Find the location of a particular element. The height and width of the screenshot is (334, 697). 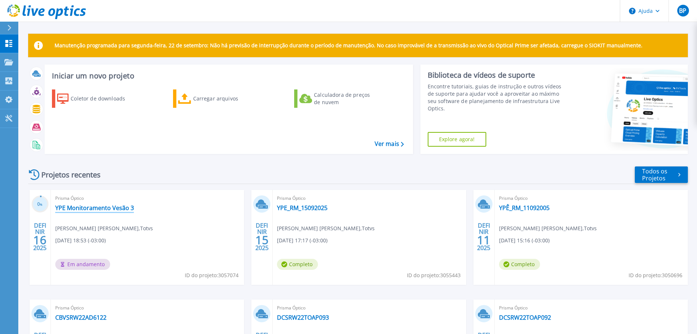

a: YPÊ_RM_11092005 is located at coordinates (525, 208).